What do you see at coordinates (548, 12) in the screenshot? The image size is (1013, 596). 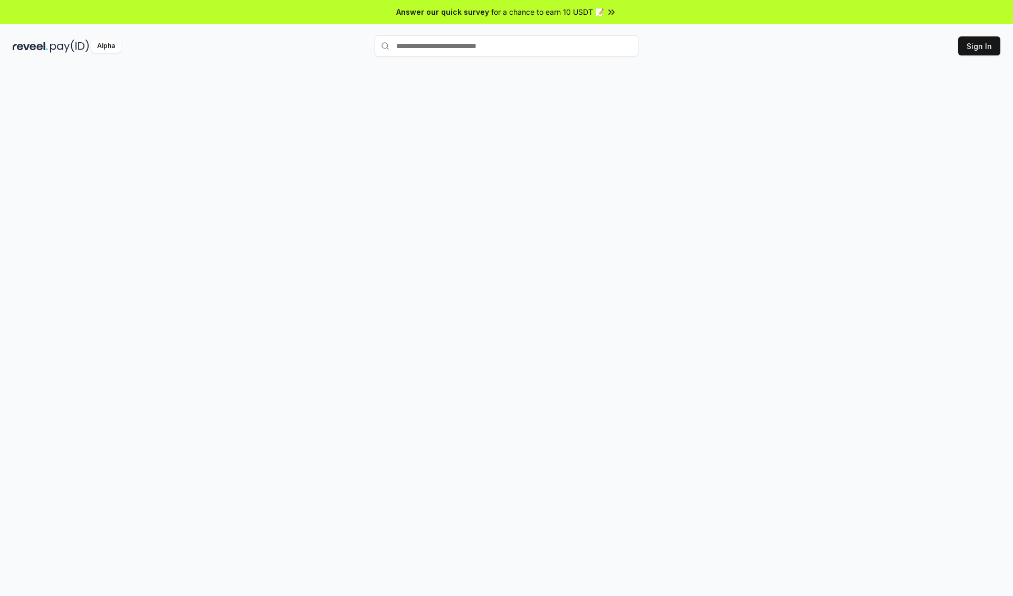 I see `span: for a chance to earn 10 USDT 📝` at bounding box center [548, 12].